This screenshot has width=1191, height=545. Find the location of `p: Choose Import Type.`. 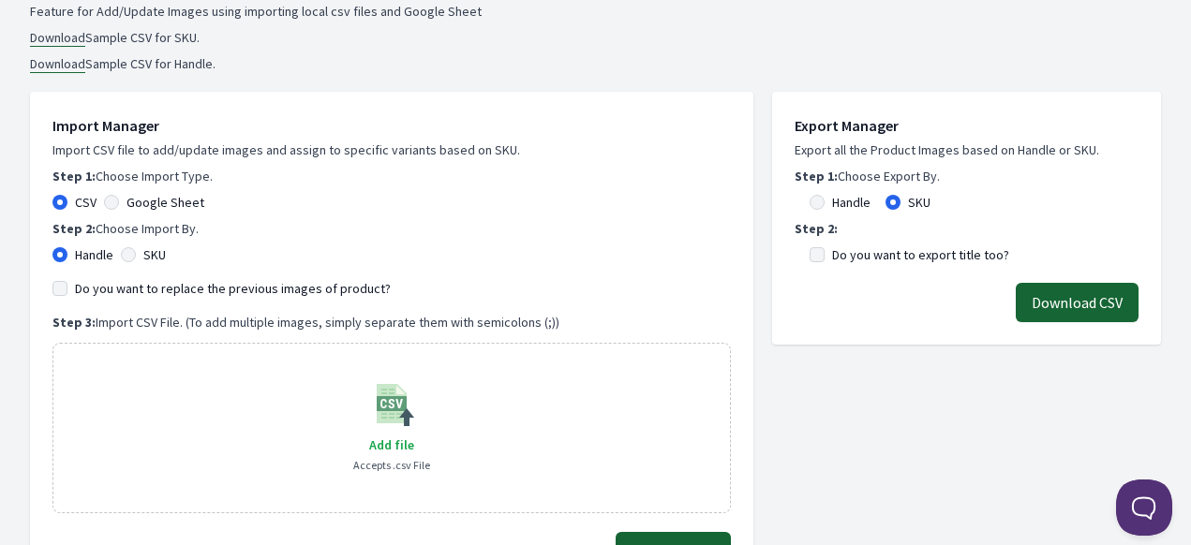

p: Choose Import Type. is located at coordinates (392, 176).